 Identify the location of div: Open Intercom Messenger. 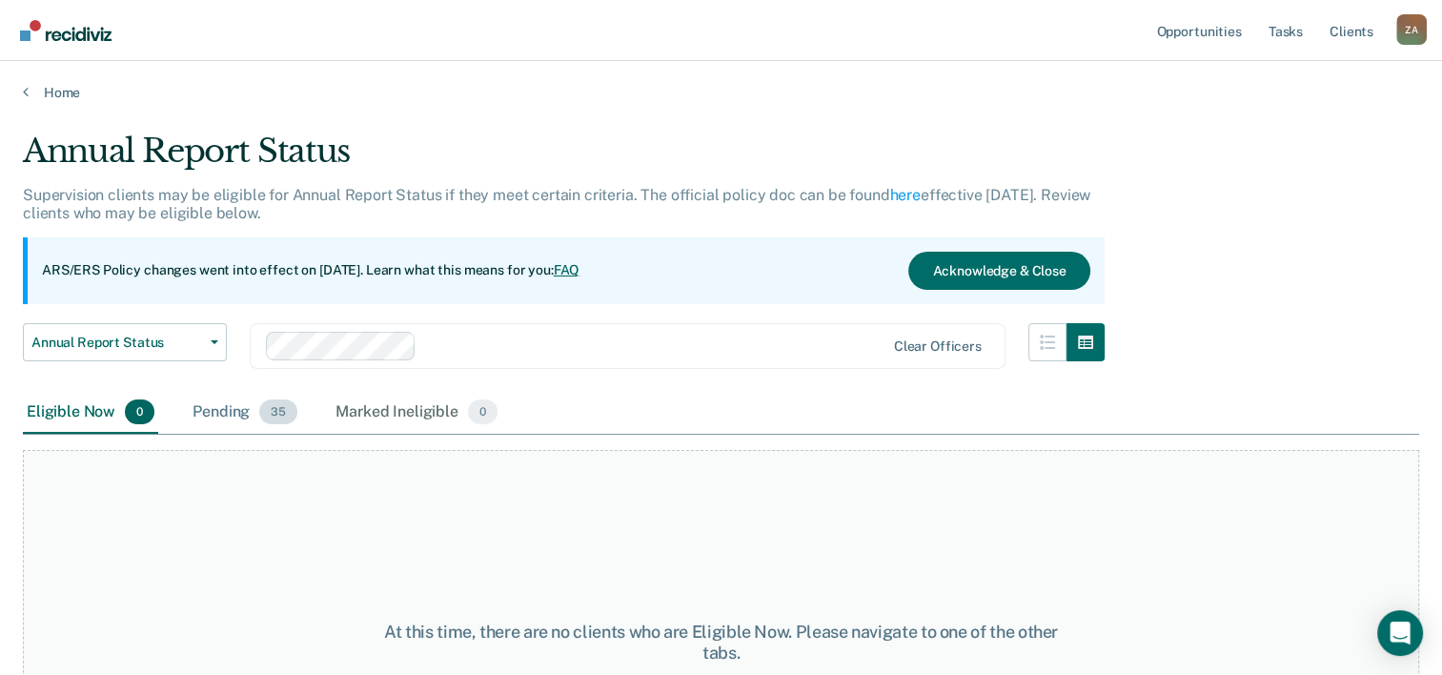
(1400, 633).